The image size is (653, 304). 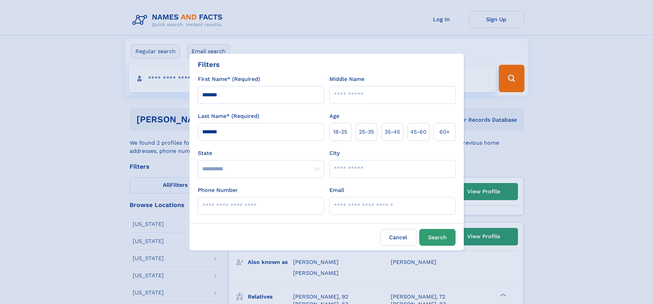 What do you see at coordinates (335, 153) in the screenshot?
I see `label: City` at bounding box center [335, 153].